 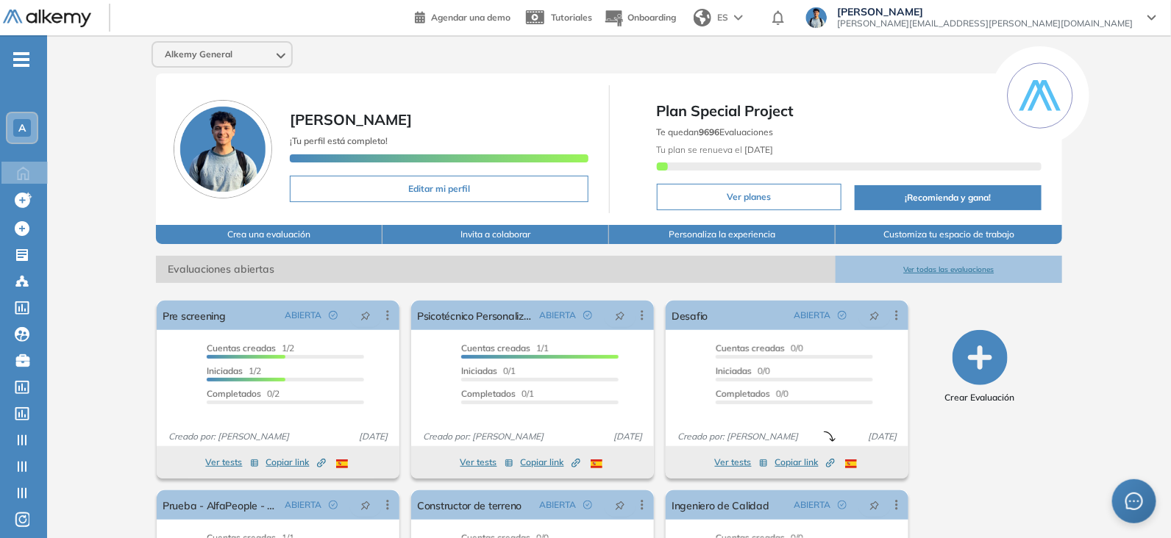 What do you see at coordinates (980, 367) in the screenshot?
I see `button: Crear Evaluación` at bounding box center [980, 367].